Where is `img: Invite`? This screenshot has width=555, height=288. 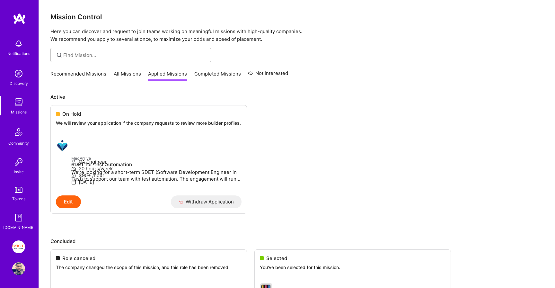 img: Invite is located at coordinates (19, 162).